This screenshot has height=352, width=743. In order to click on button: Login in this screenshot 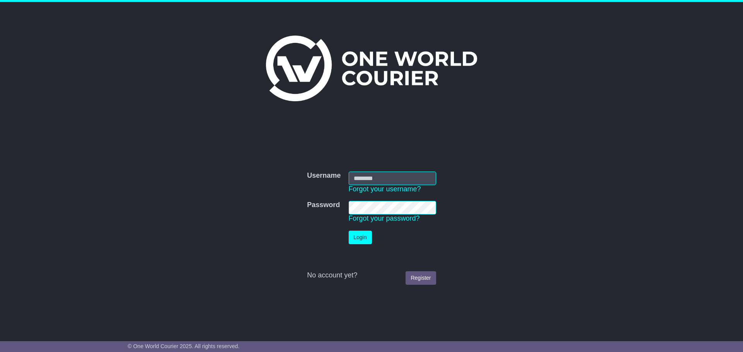, I will do `click(360, 237)`.